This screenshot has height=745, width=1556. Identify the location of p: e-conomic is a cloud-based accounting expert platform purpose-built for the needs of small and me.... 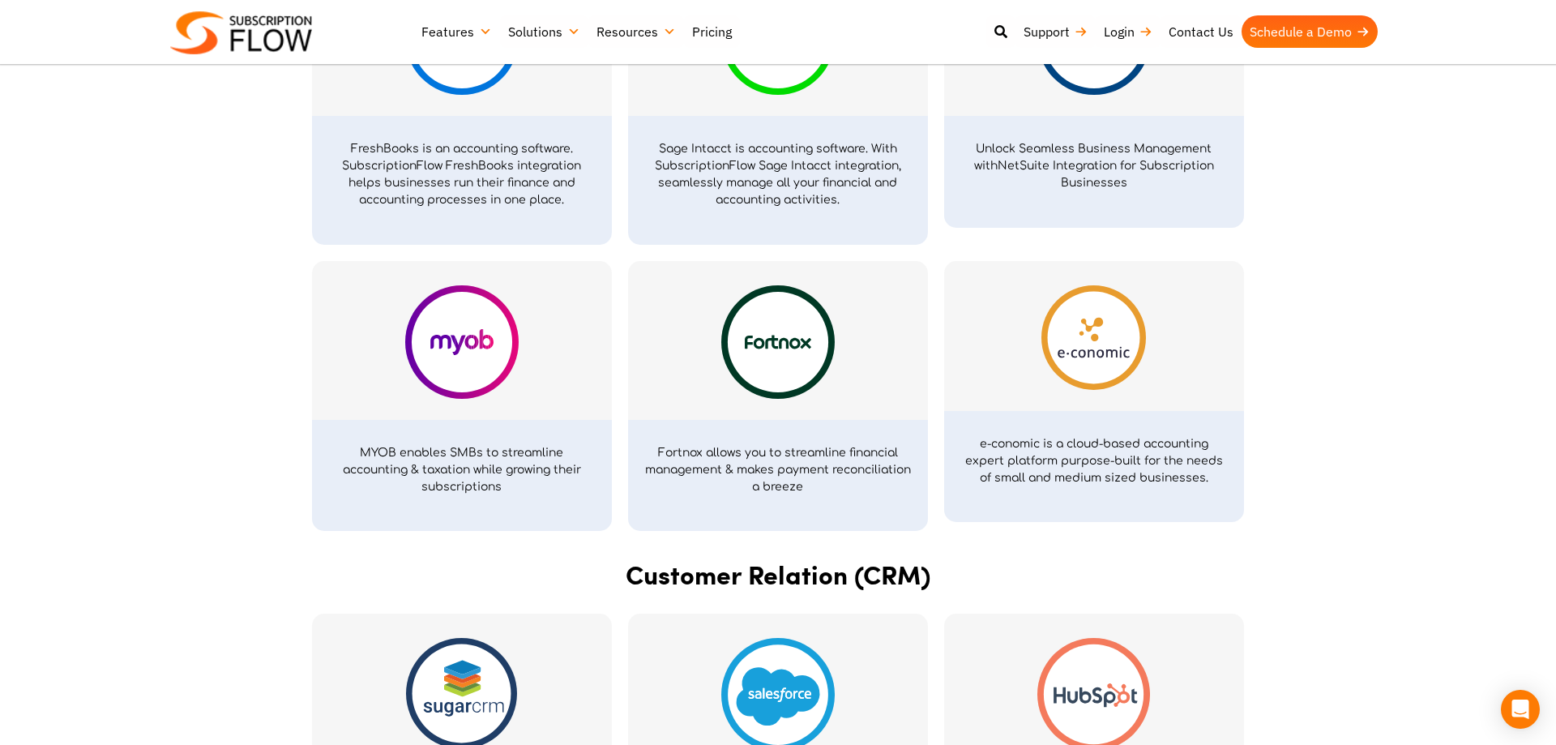
(1094, 460).